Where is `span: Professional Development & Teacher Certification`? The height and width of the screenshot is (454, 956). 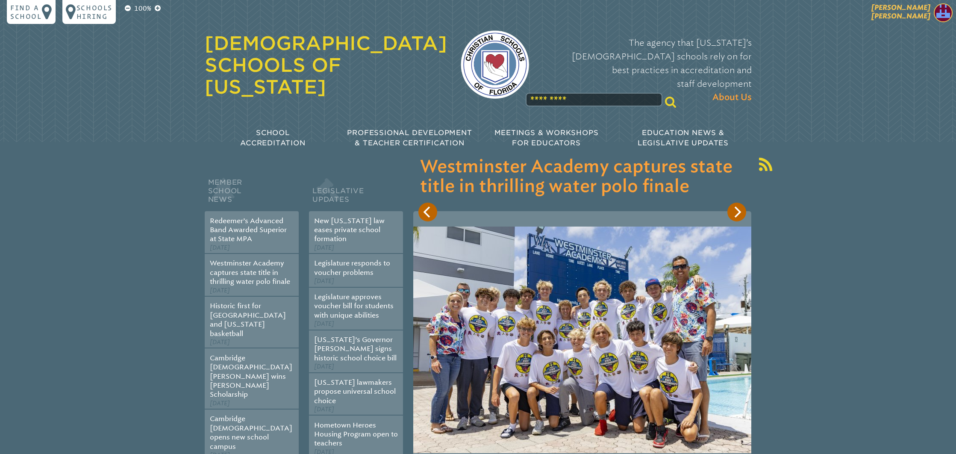 span: Professional Development & Teacher Certification is located at coordinates (409, 138).